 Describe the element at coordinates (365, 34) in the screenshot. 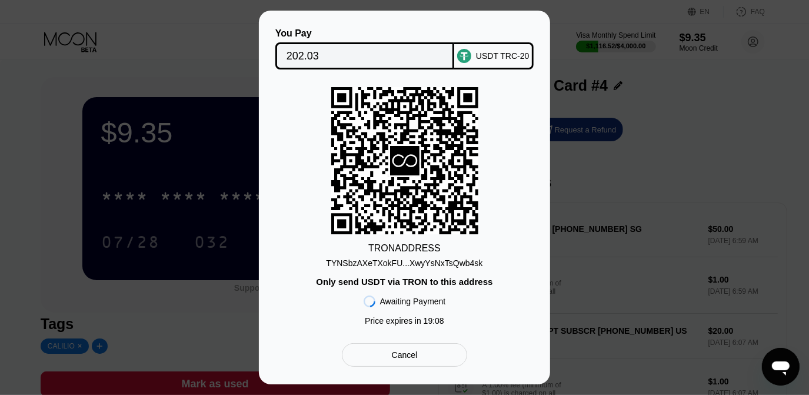

I see `div: You Pay` at that location.